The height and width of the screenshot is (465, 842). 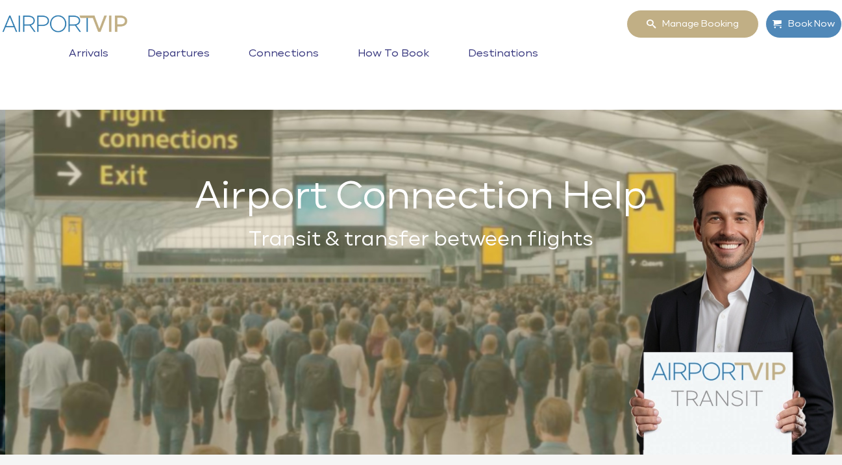 I want to click on h1: Airport Connection Help, so click(x=421, y=197).